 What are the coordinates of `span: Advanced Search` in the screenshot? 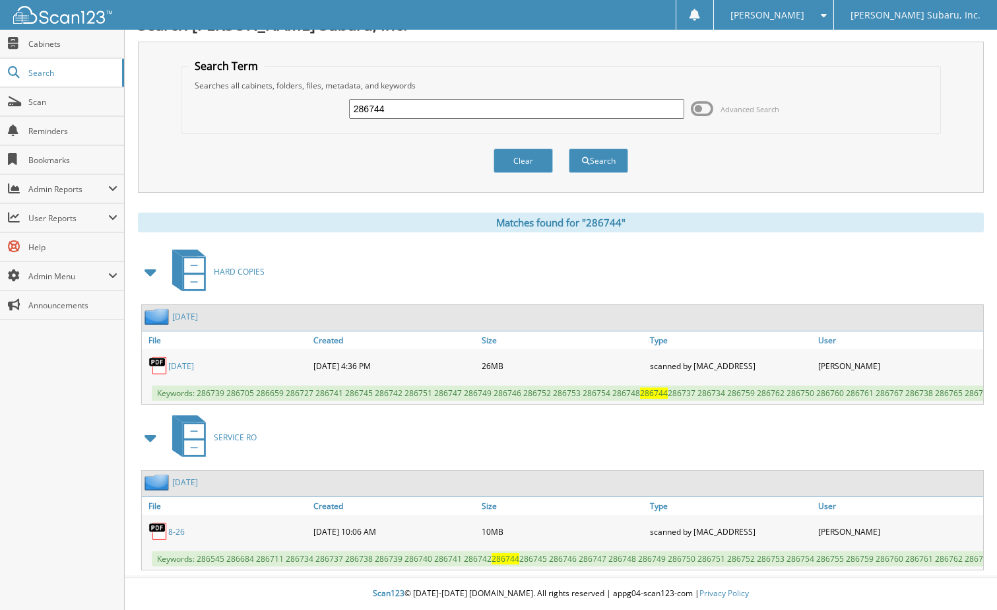 It's located at (750, 109).